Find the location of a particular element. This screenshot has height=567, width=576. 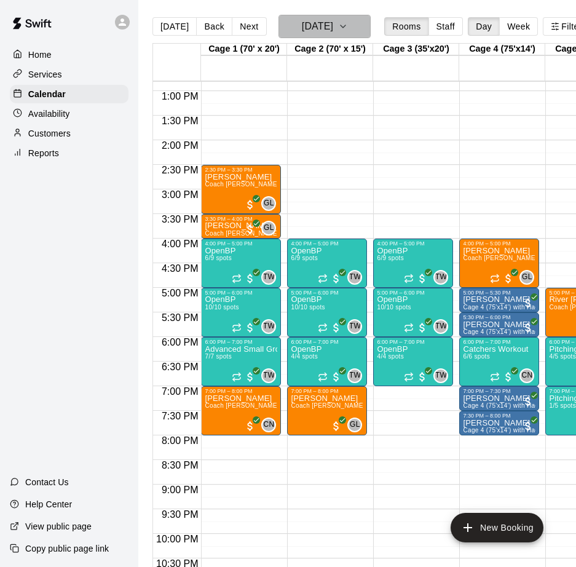

span: 6/6 spots filled is located at coordinates (476, 356).